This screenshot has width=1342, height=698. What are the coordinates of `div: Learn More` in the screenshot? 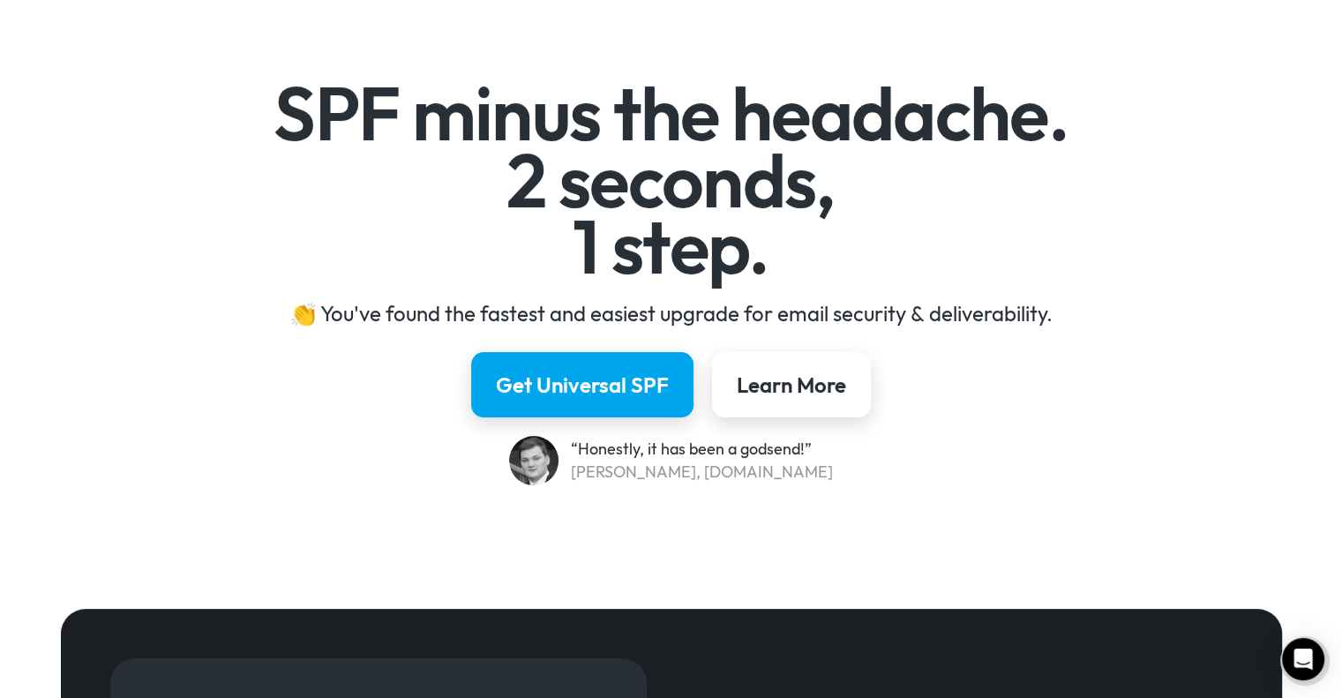 It's located at (792, 385).